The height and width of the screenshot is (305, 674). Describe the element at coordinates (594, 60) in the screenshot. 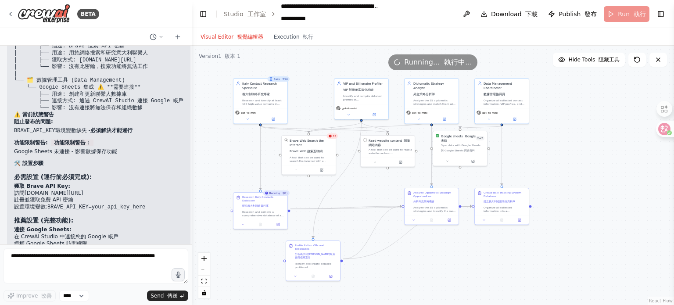

I see `span: Hide Tools` at that location.